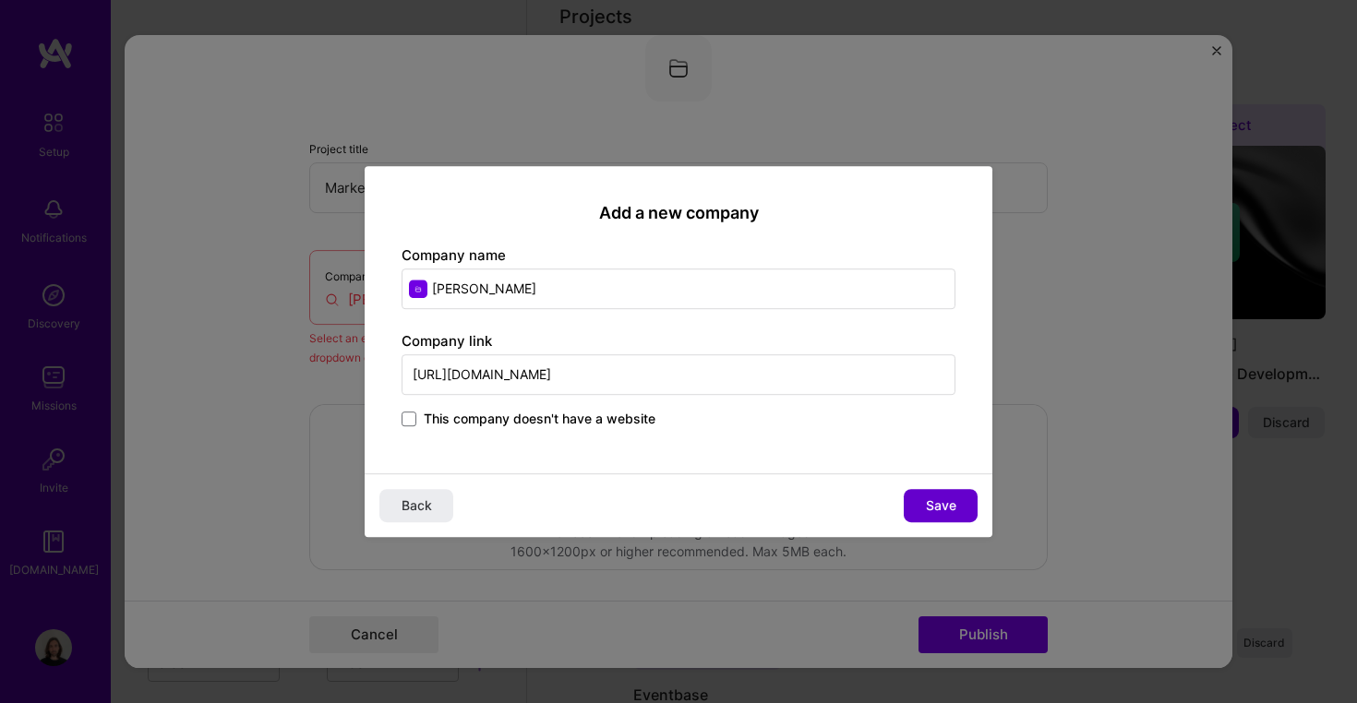  I want to click on input: Enter link, so click(678, 375).